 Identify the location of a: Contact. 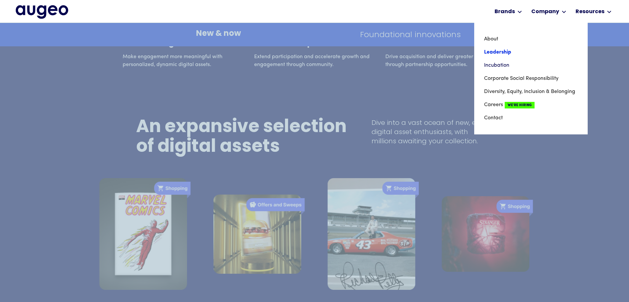
(531, 118).